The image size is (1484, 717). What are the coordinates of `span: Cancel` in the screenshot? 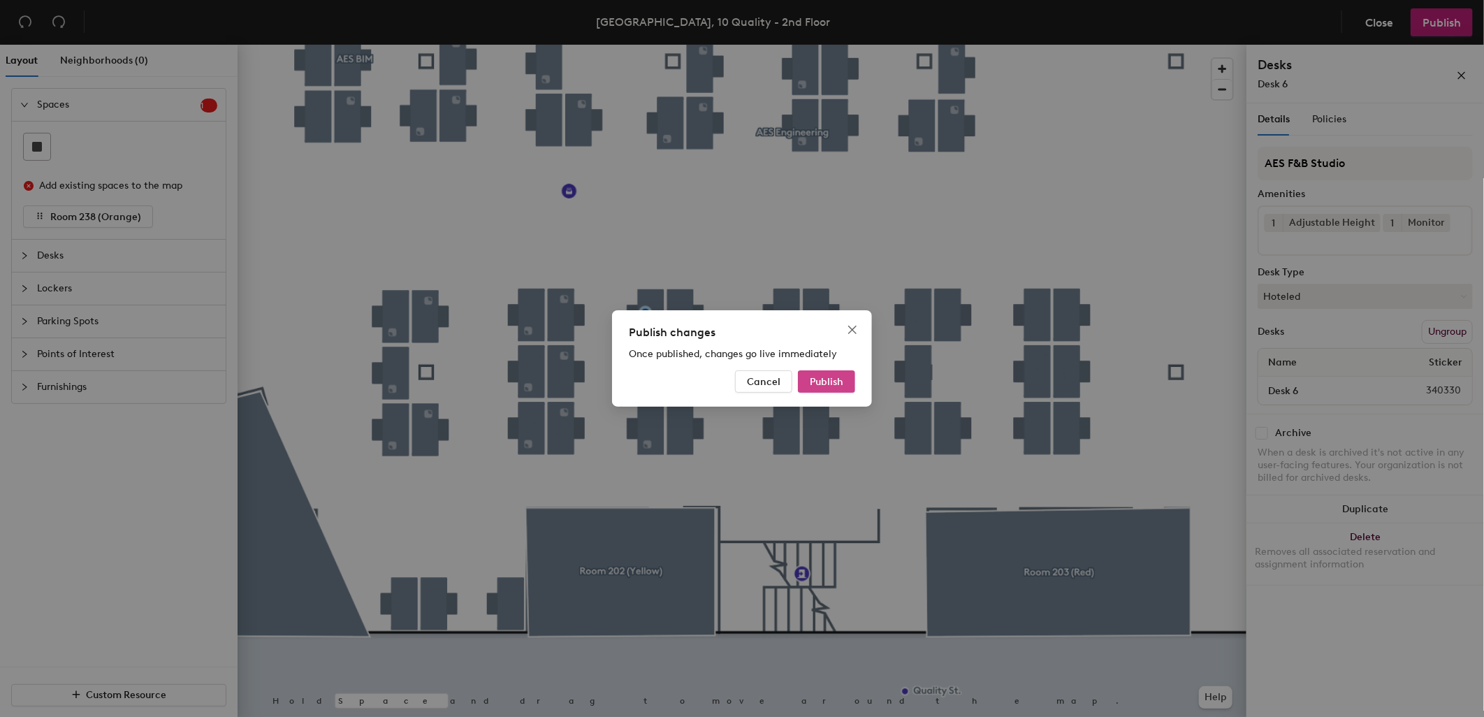 It's located at (763, 381).